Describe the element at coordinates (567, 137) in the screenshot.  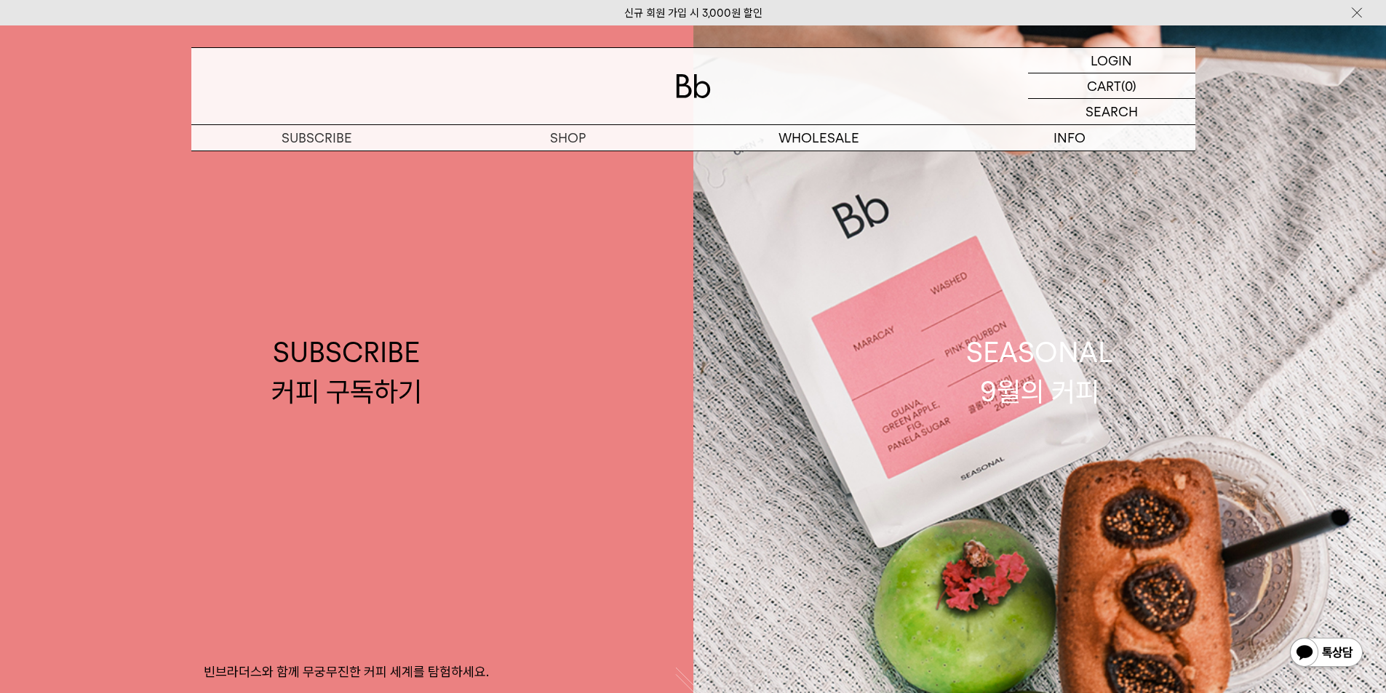
I see `p: SHOP` at that location.